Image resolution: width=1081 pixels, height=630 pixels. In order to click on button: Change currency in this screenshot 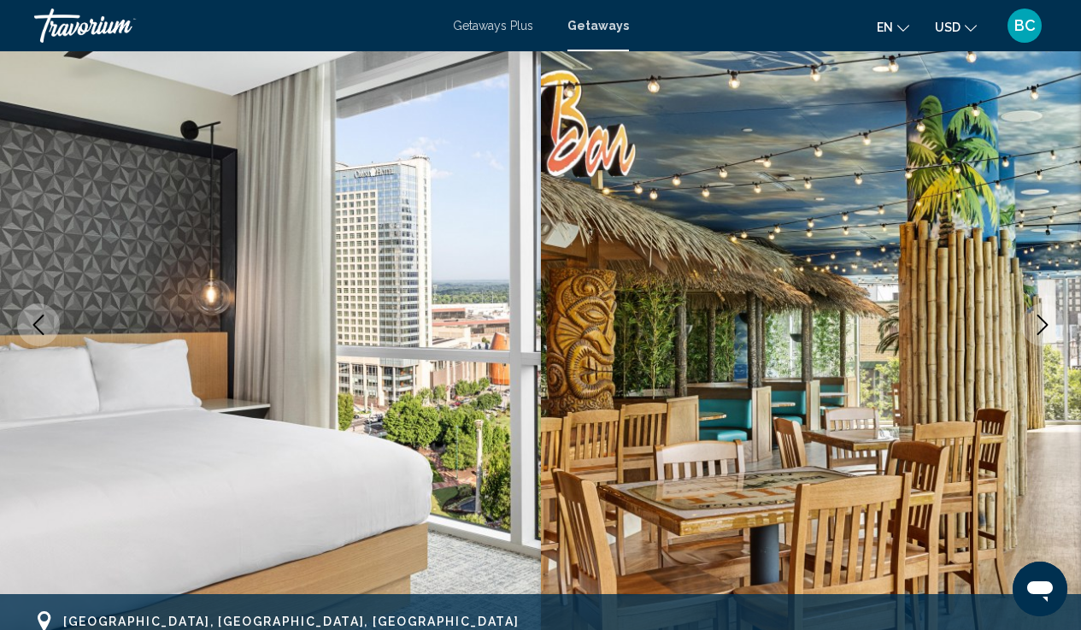, I will do `click(956, 26)`.